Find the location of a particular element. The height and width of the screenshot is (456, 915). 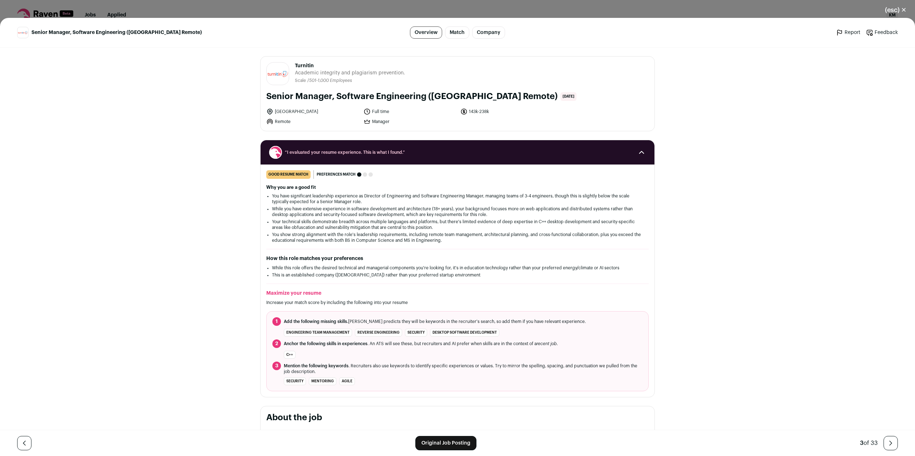

h2: Company Description is located at coordinates (458, 434).